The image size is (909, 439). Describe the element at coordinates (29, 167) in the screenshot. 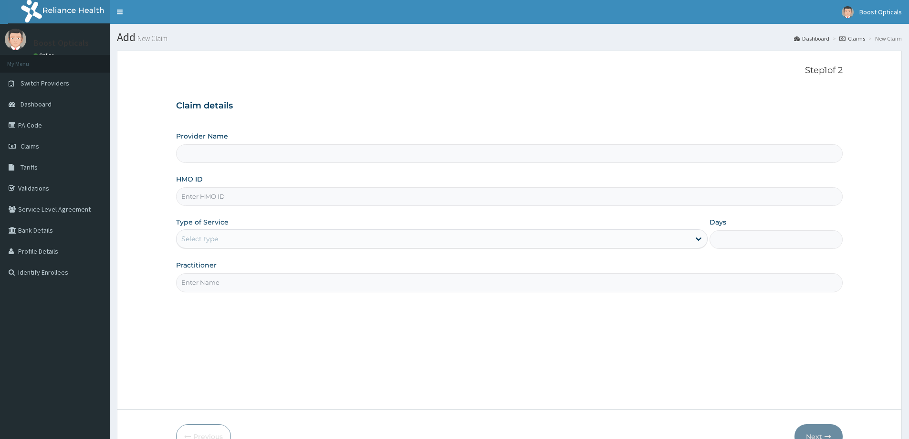

I see `span: Tariffs` at that location.